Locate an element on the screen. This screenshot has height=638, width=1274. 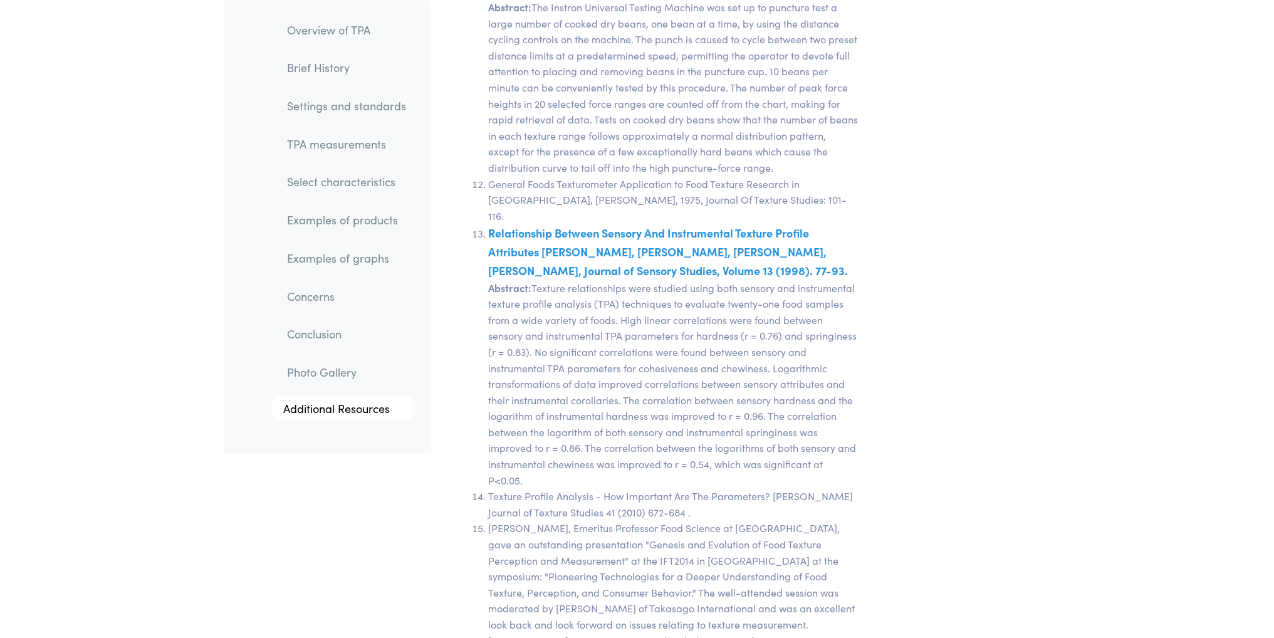
a: TPA measurements is located at coordinates (346, 143).